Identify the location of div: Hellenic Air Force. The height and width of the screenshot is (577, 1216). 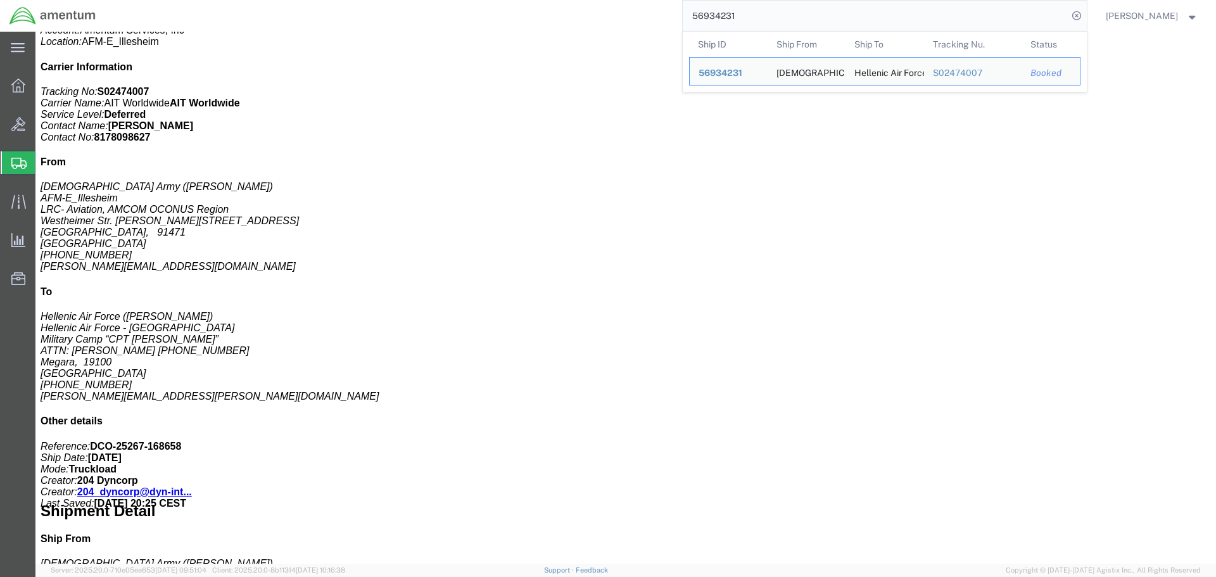
(885, 71).